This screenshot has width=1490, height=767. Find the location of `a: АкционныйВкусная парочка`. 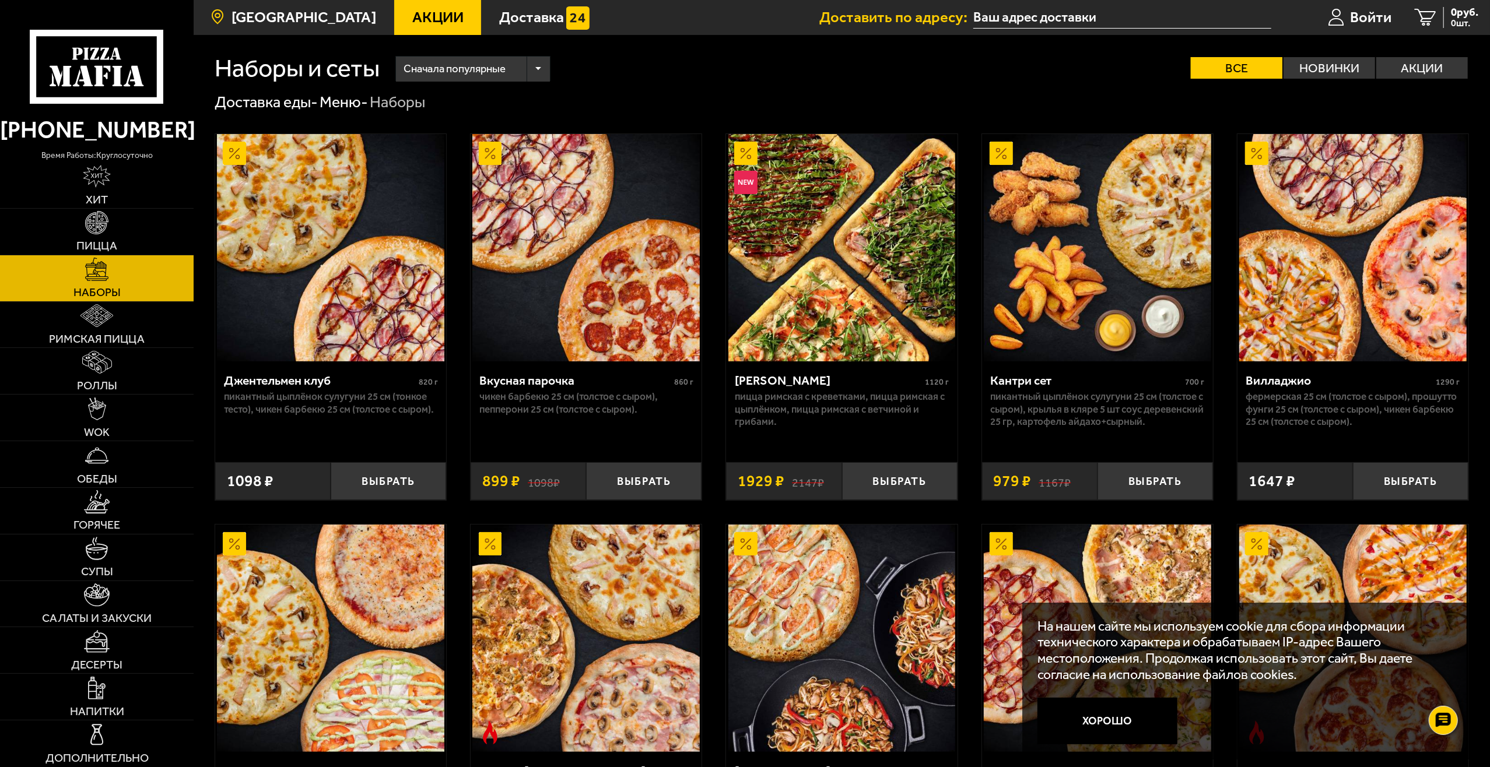

a: АкционныйВкусная парочка is located at coordinates (586, 248).